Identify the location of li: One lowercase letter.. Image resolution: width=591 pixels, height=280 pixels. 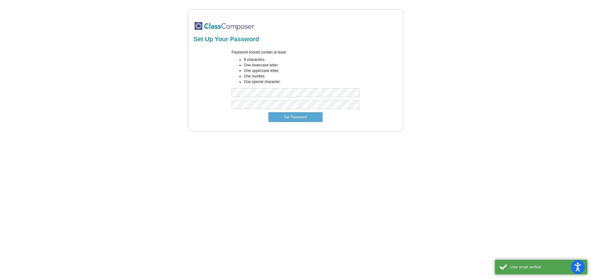
(301, 65).